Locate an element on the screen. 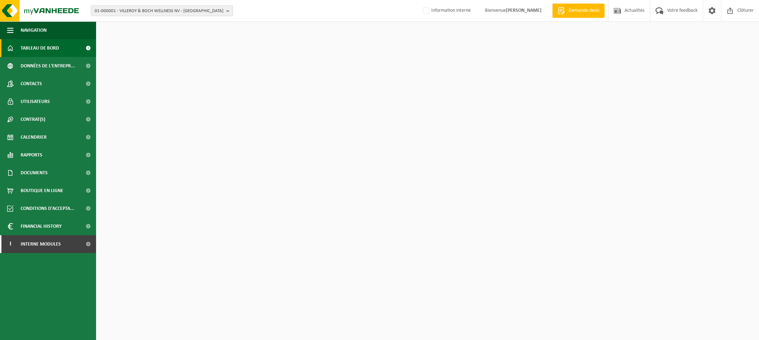 The height and width of the screenshot is (340, 759). span: Calendrier is located at coordinates (33, 137).